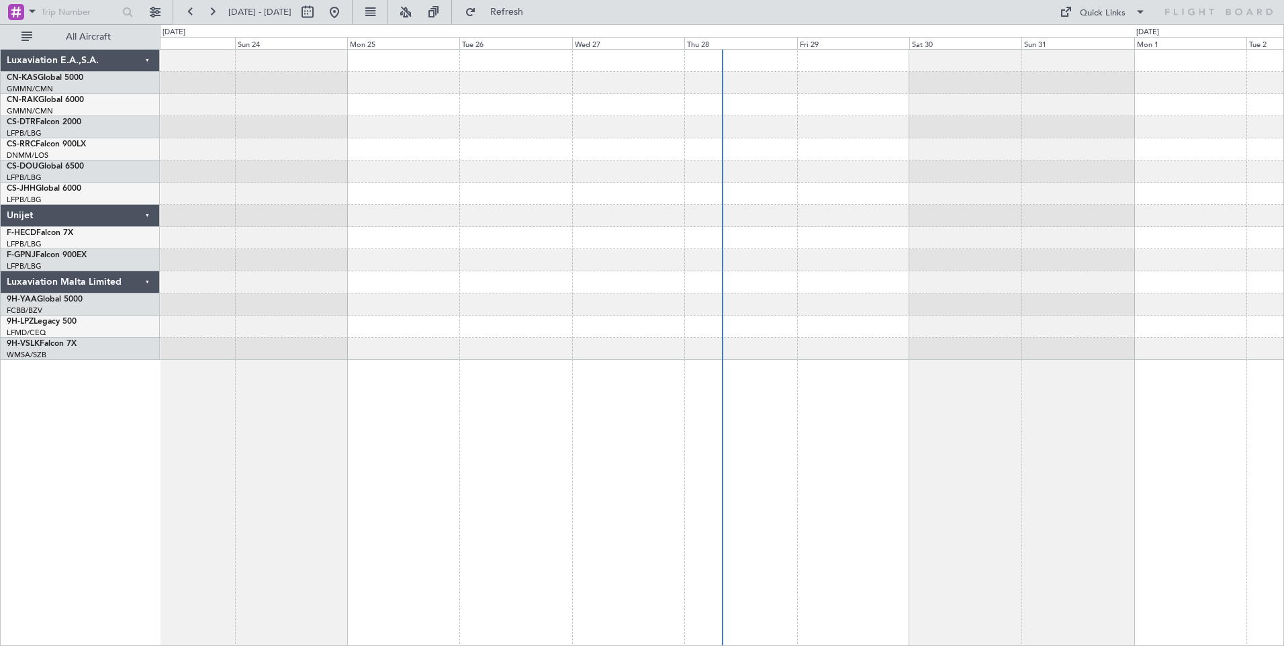  I want to click on a: F-GPNJFalcon 900EX, so click(46, 255).